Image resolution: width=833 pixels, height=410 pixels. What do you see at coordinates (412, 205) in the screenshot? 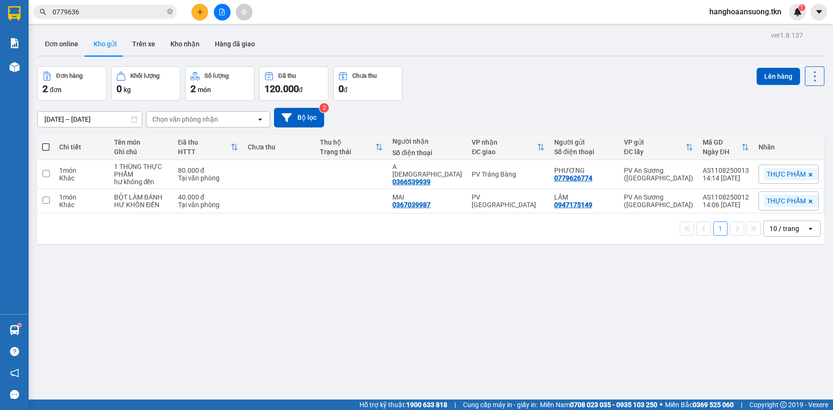
I see `div: 0367039987` at bounding box center [412, 205].